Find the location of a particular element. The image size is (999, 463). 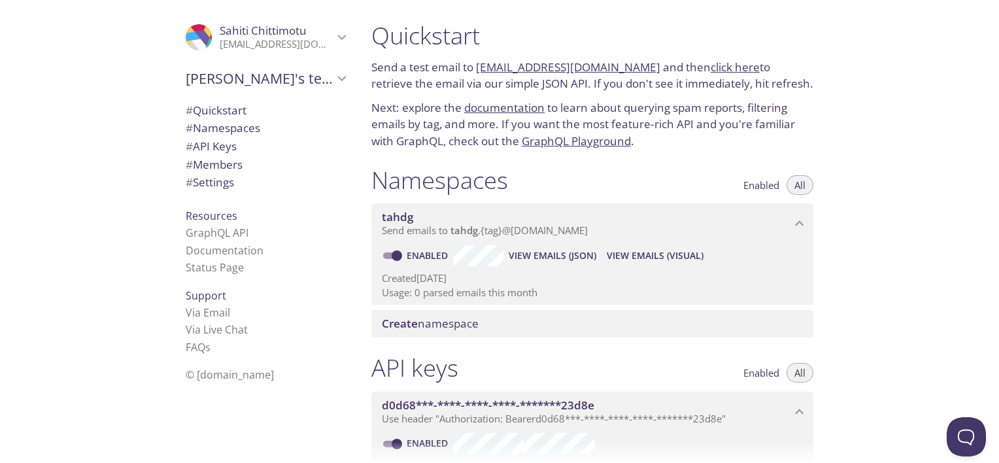

span: namespace is located at coordinates (430, 323).